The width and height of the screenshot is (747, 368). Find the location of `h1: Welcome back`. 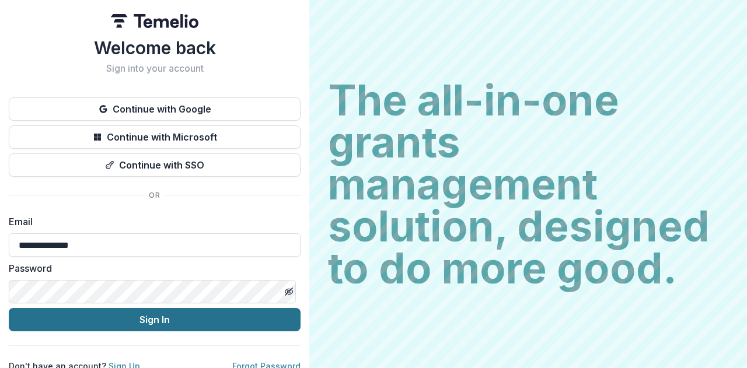

h1: Welcome back is located at coordinates (155, 48).